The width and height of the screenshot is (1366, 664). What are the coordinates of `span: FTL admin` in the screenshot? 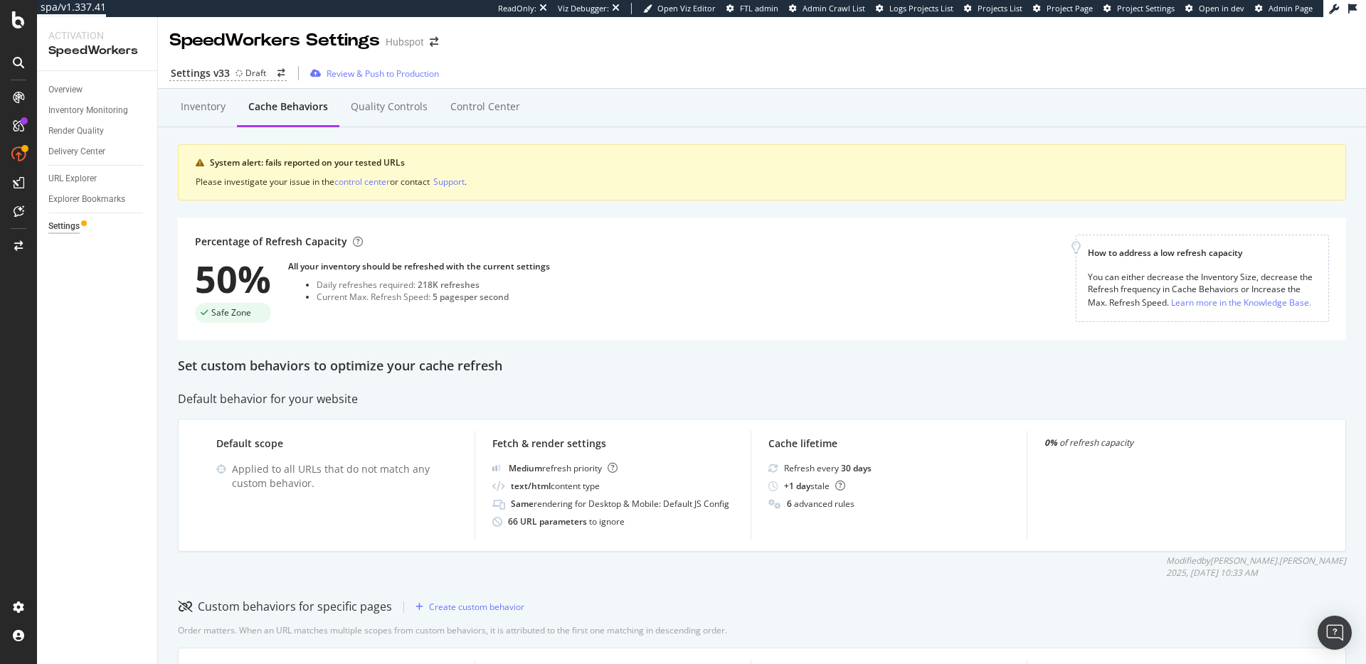 It's located at (759, 8).